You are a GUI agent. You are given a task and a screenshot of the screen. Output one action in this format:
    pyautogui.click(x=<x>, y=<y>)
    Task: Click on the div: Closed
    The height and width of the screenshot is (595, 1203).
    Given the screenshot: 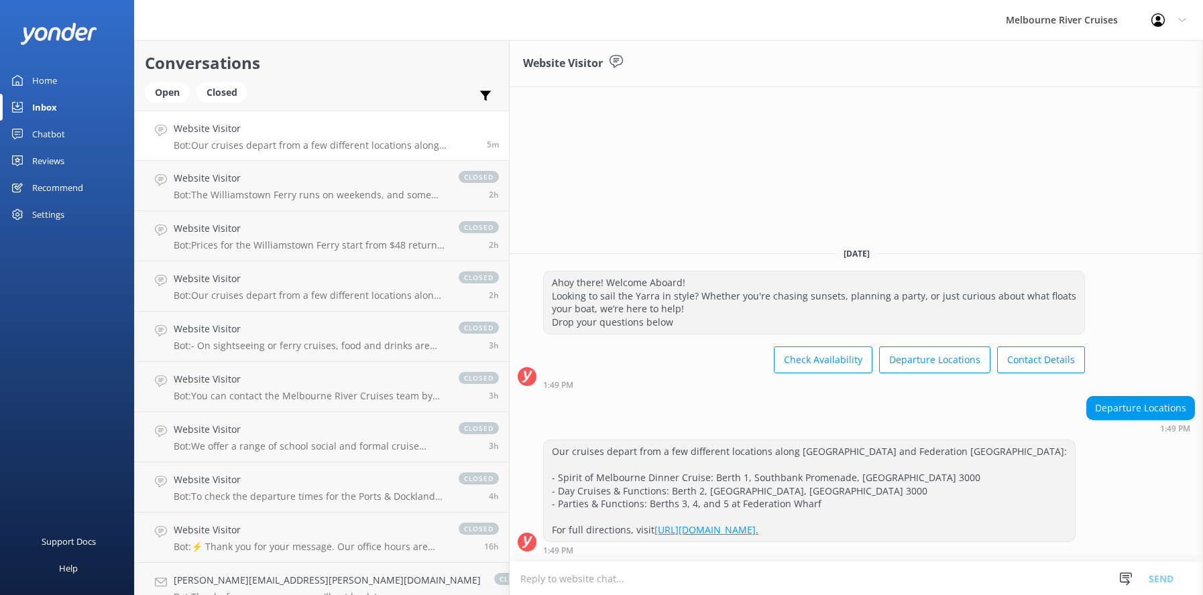 What is the action you would take?
    pyautogui.click(x=222, y=93)
    